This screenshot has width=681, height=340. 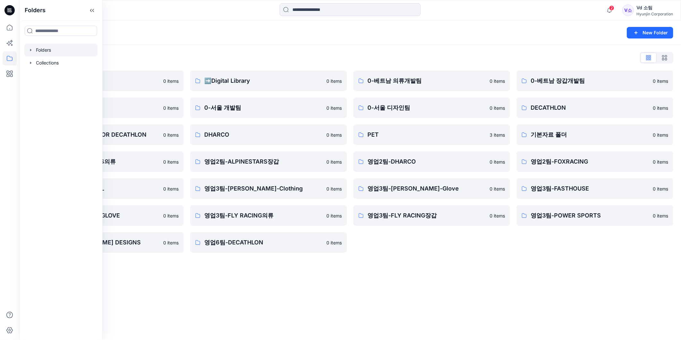 I want to click on p: 영업2팀-FOXRACING, so click(x=590, y=162).